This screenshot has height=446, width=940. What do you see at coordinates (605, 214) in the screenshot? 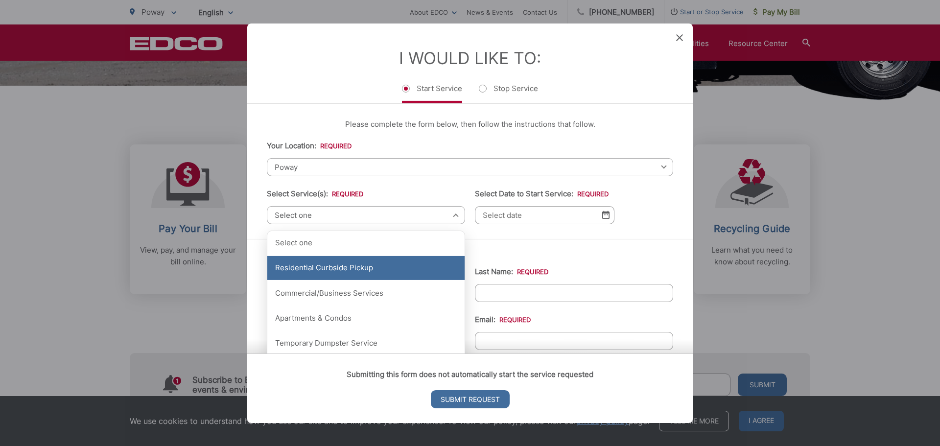
I see `img: Select date` at bounding box center [605, 214].